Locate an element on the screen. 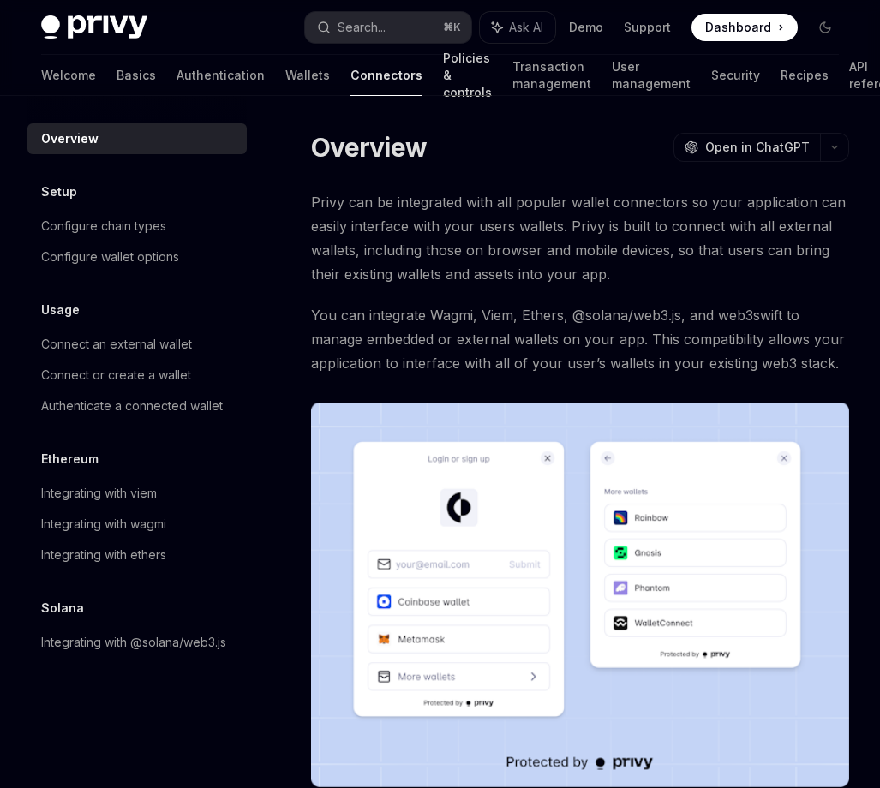 The height and width of the screenshot is (788, 880). a: Overview is located at coordinates (137, 139).